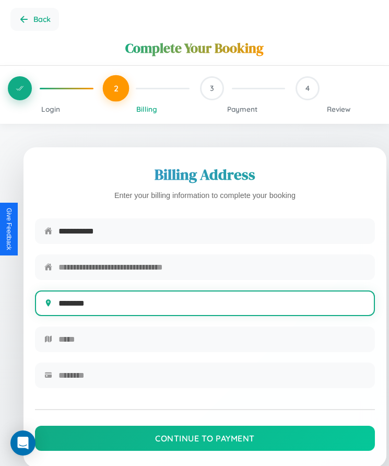 The width and height of the screenshot is (389, 466). I want to click on div: Open Intercom Messenger, so click(23, 443).